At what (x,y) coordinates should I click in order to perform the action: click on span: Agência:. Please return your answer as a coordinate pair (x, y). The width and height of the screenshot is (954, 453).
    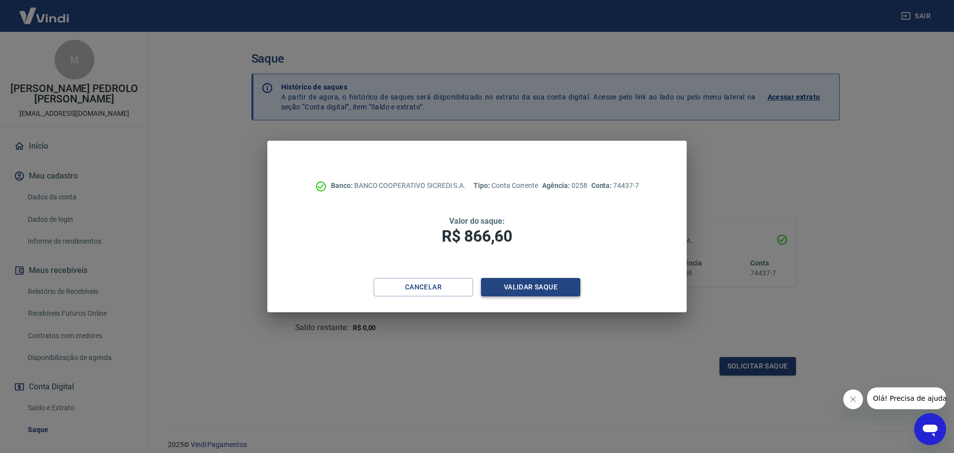
    Looking at the image, I should click on (557, 185).